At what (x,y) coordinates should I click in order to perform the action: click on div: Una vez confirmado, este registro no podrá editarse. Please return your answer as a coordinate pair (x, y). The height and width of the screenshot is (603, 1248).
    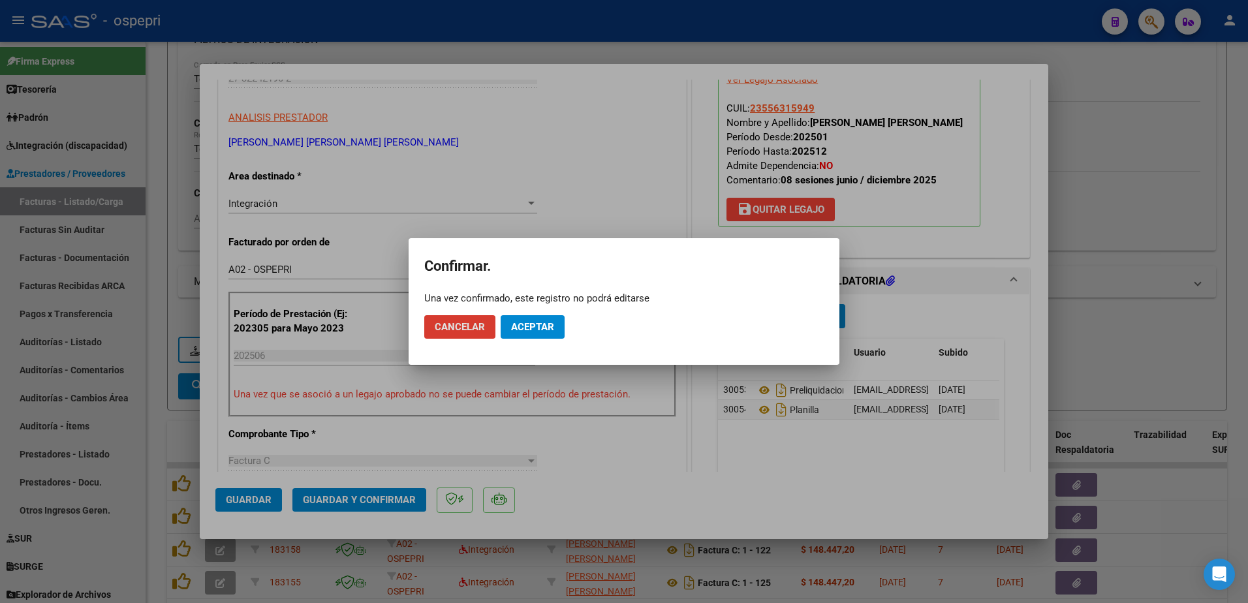
    Looking at the image, I should click on (624, 298).